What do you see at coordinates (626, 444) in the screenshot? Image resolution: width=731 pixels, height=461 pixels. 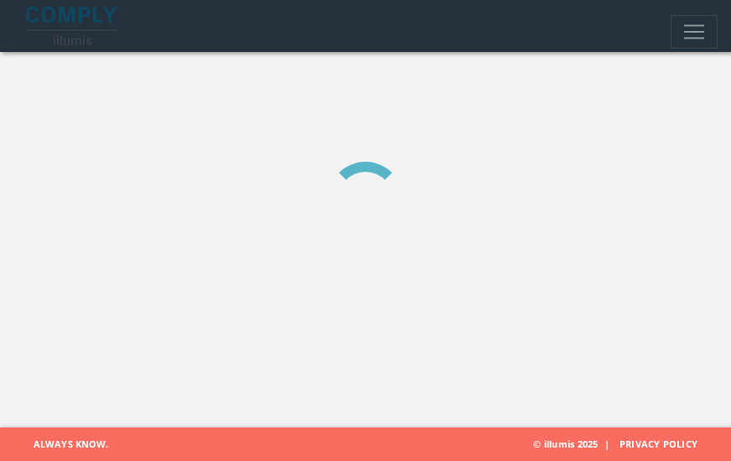 I see `span: © illumis 2025` at bounding box center [626, 444].